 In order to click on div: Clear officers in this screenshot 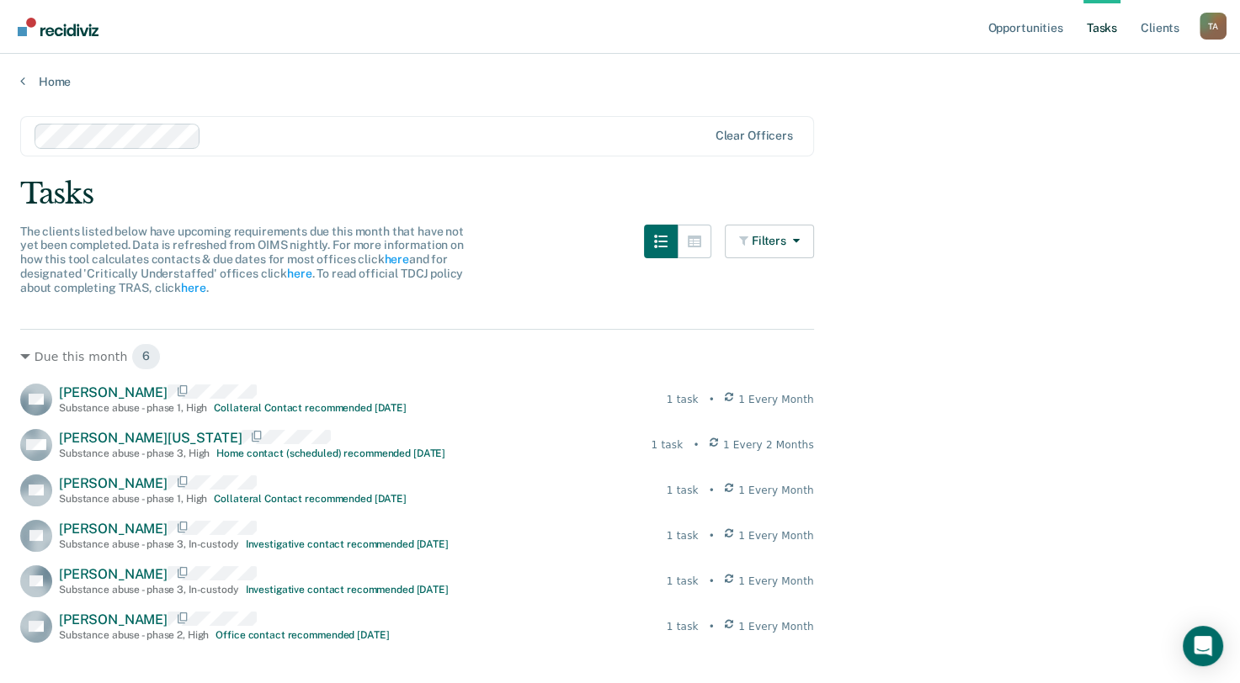, I will do `click(754, 136)`.